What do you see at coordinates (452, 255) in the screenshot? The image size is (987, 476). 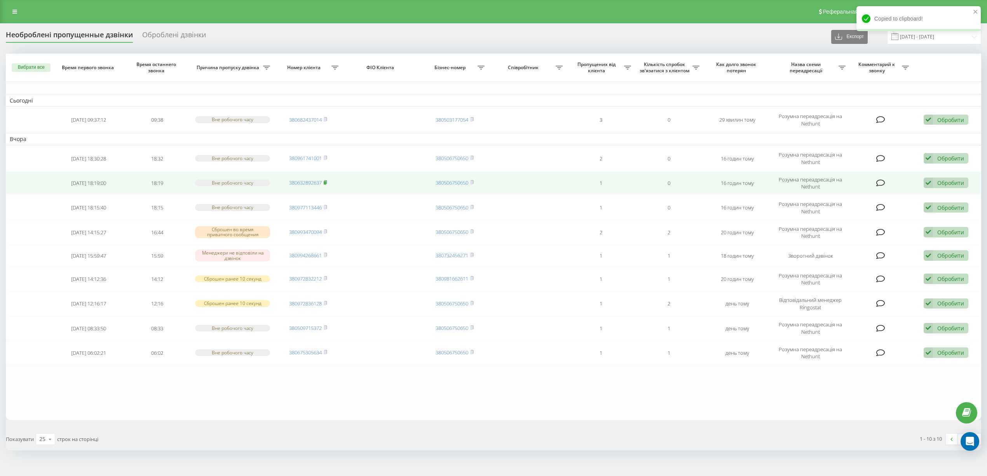 I see `a: 380732456271` at bounding box center [452, 255].